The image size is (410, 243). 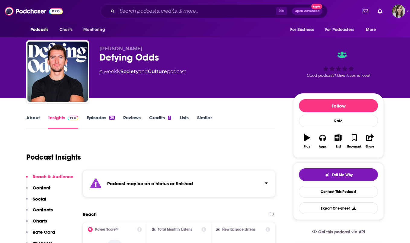 What do you see at coordinates (370, 141) in the screenshot?
I see `button: Share` at bounding box center [370, 141].